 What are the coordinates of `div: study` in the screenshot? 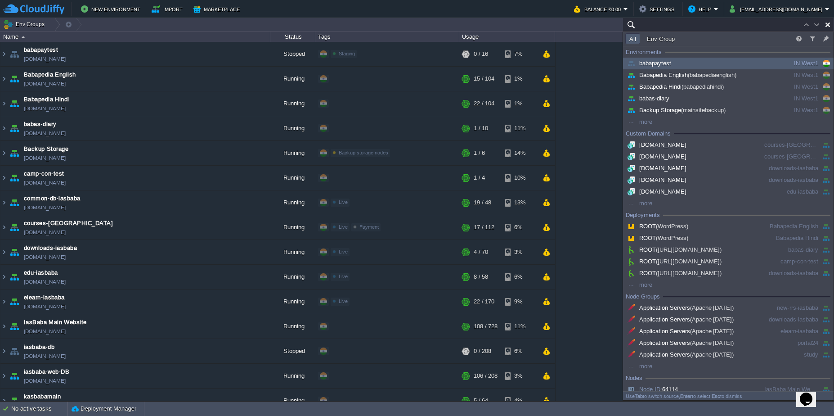 It's located at (789, 354).